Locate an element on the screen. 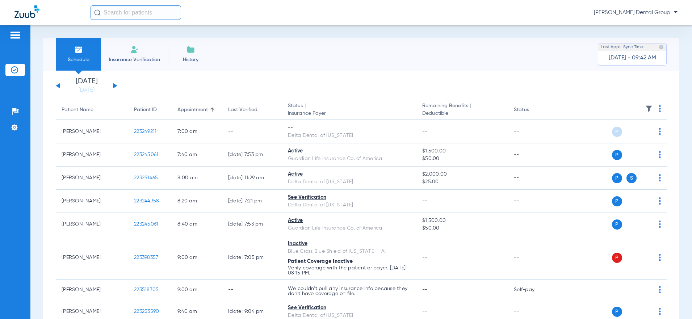 This screenshot has width=692, height=319. div: Chat Widget is located at coordinates (674, 301).